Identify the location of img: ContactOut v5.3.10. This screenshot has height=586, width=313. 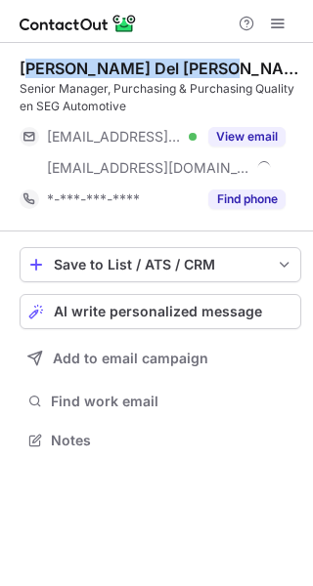
(78, 23).